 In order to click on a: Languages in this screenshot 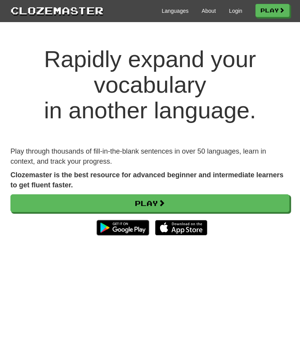, I will do `click(175, 11)`.